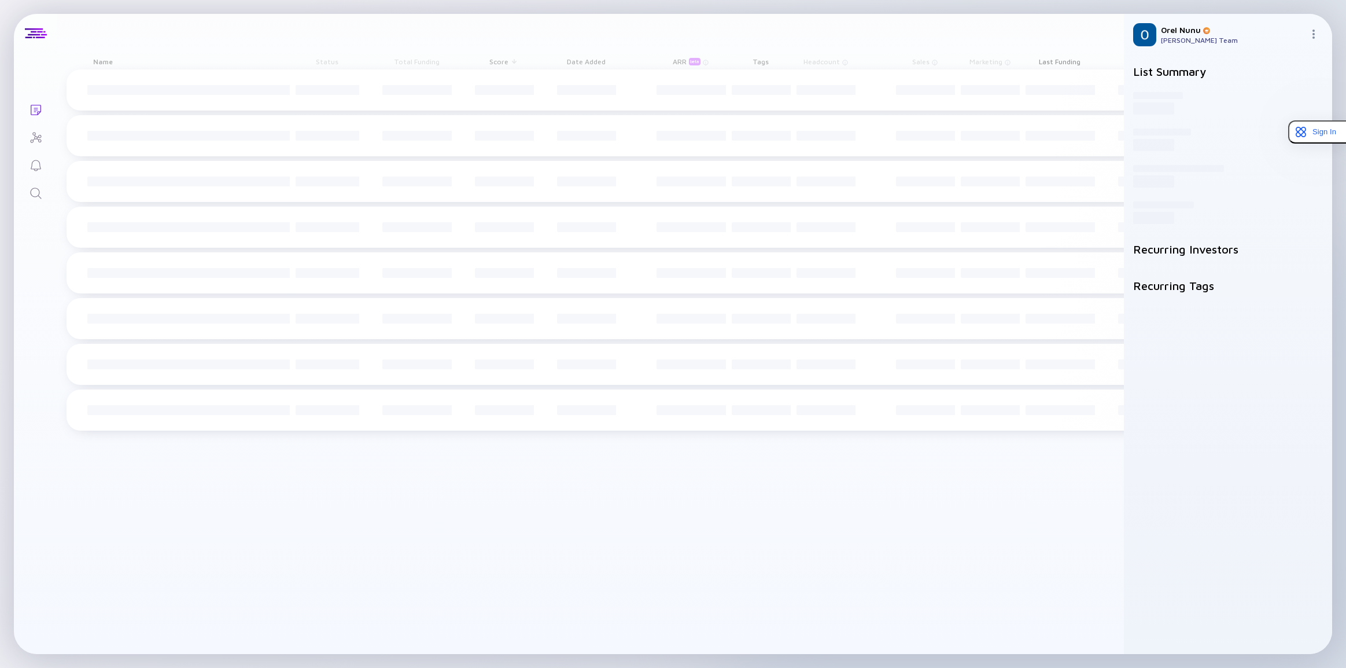 The image size is (1346, 668). What do you see at coordinates (586, 61) in the screenshot?
I see `div: Date Added` at bounding box center [586, 61].